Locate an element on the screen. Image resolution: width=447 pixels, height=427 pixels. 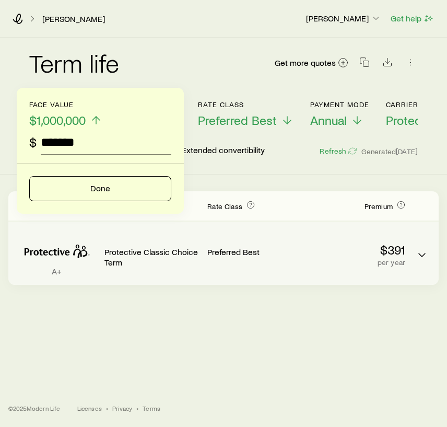
span: Get more quotes is located at coordinates (305, 63).